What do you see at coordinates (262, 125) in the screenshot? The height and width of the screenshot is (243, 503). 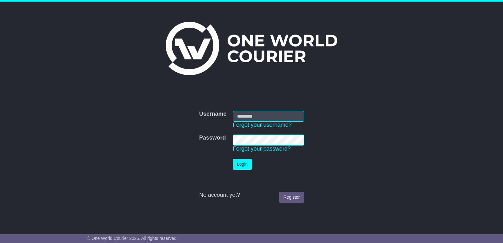 I see `a: Forgot your username?` at bounding box center [262, 125].